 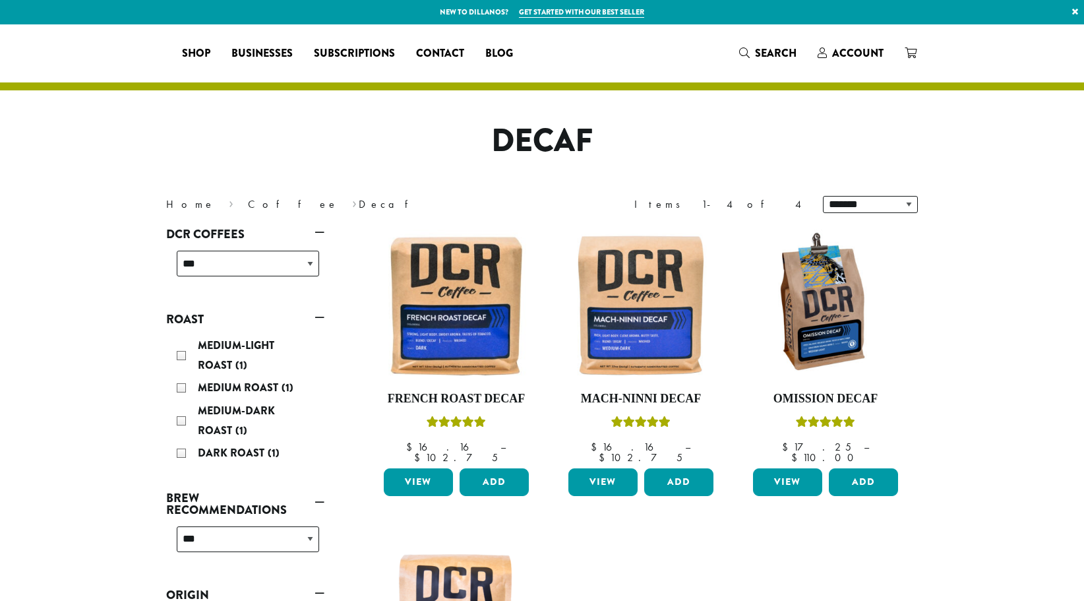 What do you see at coordinates (236, 355) in the screenshot?
I see `span: Medium-Light Roast` at bounding box center [236, 355].